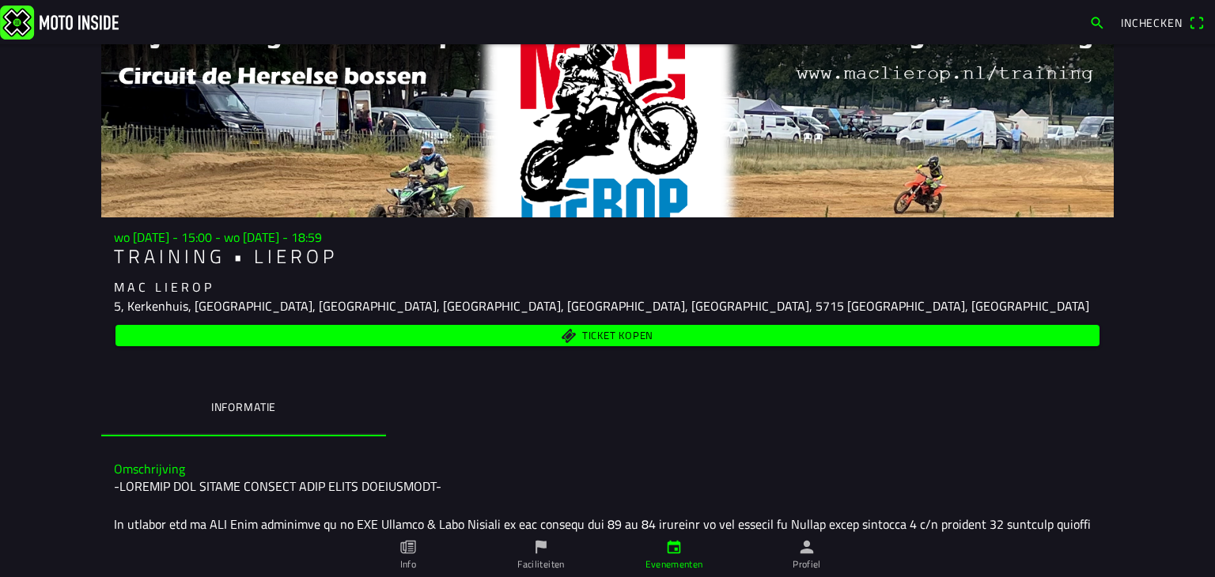 The height and width of the screenshot is (577, 1215). What do you see at coordinates (807, 547) in the screenshot?
I see `ion-icon: person` at bounding box center [807, 547].